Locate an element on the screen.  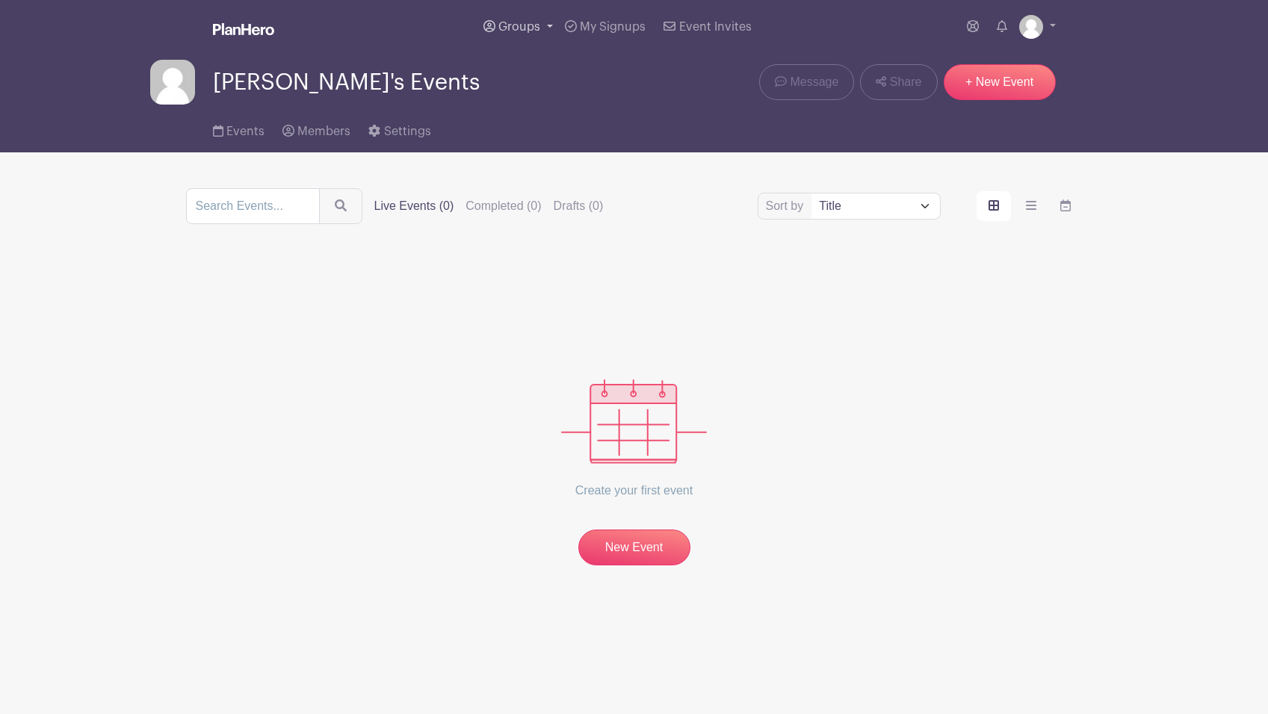
label: Sort by is located at coordinates (787, 206).